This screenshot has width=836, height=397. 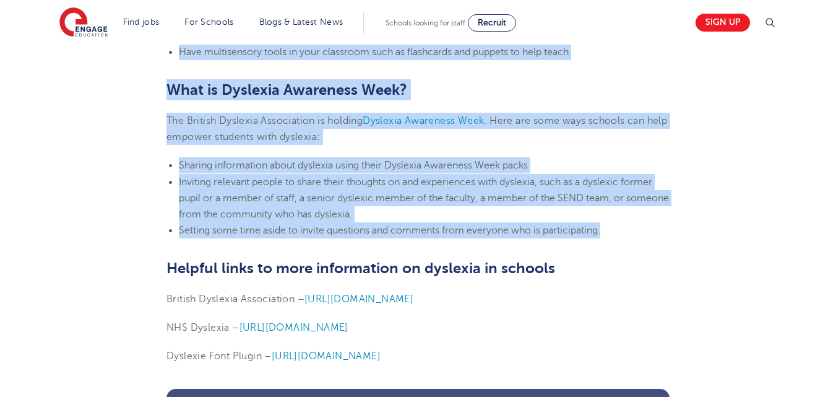 I want to click on span: Dyslexia Awareness Week, so click(x=423, y=121).